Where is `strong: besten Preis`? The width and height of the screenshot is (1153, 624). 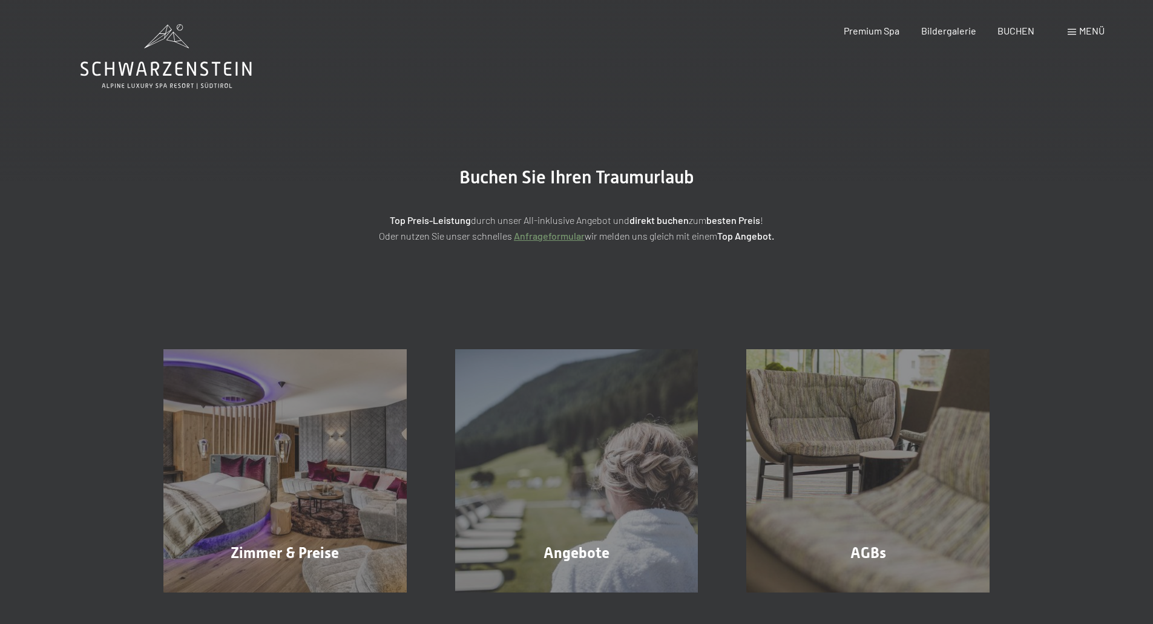
strong: besten Preis is located at coordinates (733, 220).